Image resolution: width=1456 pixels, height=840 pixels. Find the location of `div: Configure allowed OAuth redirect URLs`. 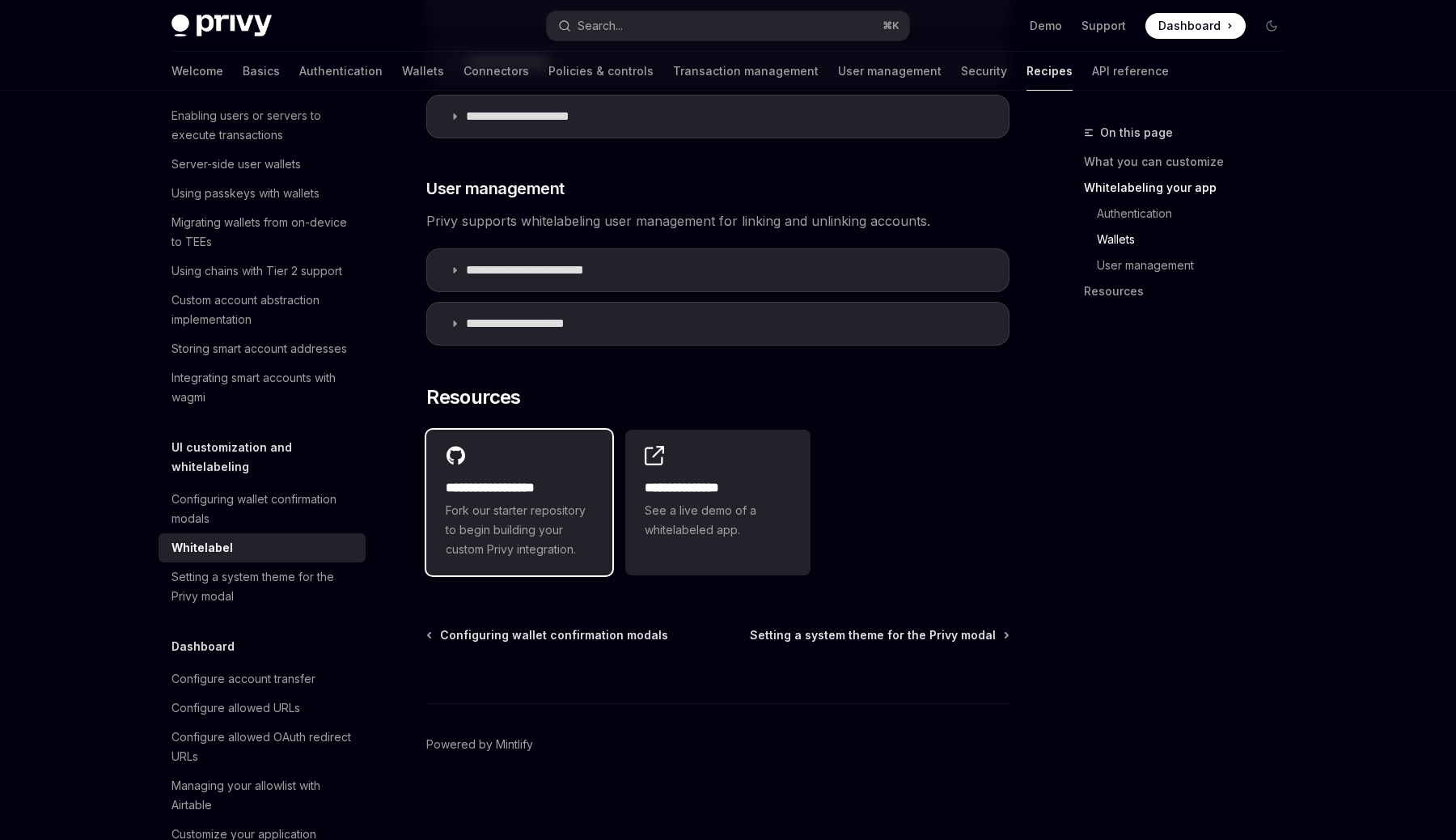

div: Configure allowed OAuth redirect URLs is located at coordinates (264, 747).